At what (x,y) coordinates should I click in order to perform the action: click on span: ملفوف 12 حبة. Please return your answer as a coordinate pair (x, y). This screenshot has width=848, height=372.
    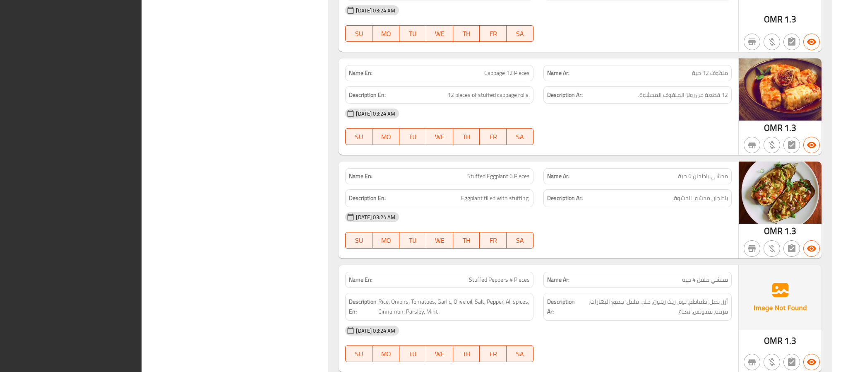
    Looking at the image, I should click on (710, 73).